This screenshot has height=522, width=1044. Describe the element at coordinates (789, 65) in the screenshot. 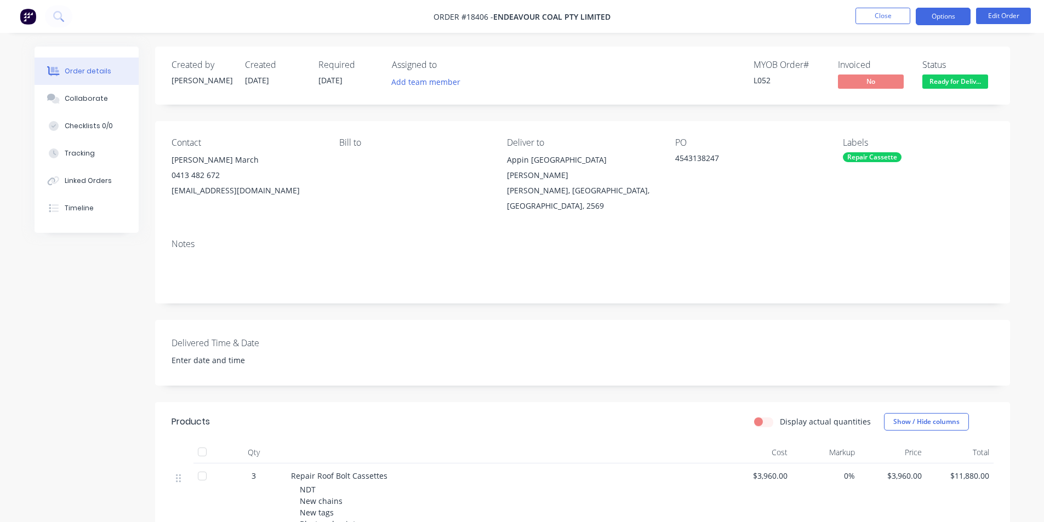

I see `div: MYOB Order #` at that location.